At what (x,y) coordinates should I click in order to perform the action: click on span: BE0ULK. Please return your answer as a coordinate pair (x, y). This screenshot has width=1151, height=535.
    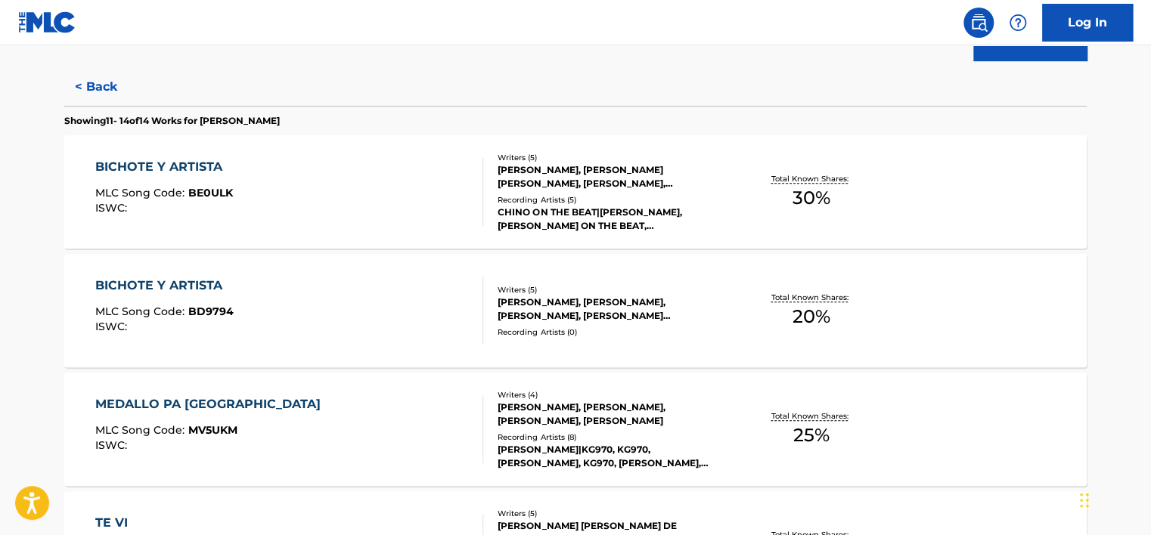
    Looking at the image, I should click on (210, 193).